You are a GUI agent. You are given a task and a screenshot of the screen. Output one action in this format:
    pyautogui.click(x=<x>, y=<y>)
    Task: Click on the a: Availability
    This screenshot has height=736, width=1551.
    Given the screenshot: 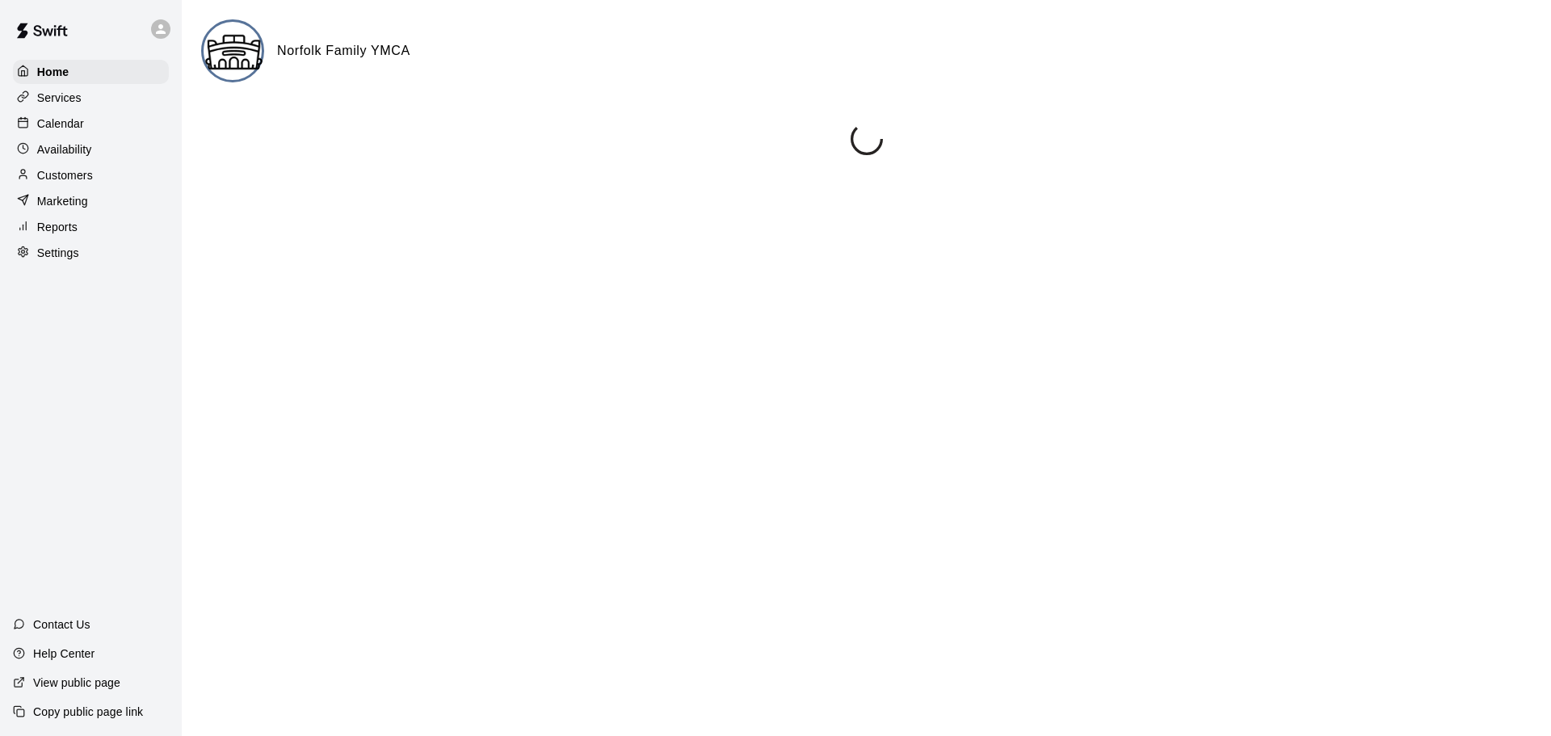 What is the action you would take?
    pyautogui.click(x=90, y=149)
    